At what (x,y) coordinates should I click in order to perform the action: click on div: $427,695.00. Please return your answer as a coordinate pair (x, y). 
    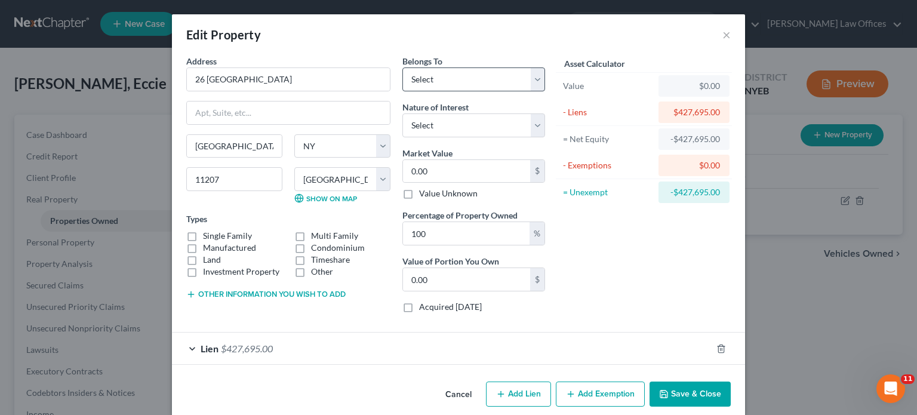
    Looking at the image, I should click on (694, 112).